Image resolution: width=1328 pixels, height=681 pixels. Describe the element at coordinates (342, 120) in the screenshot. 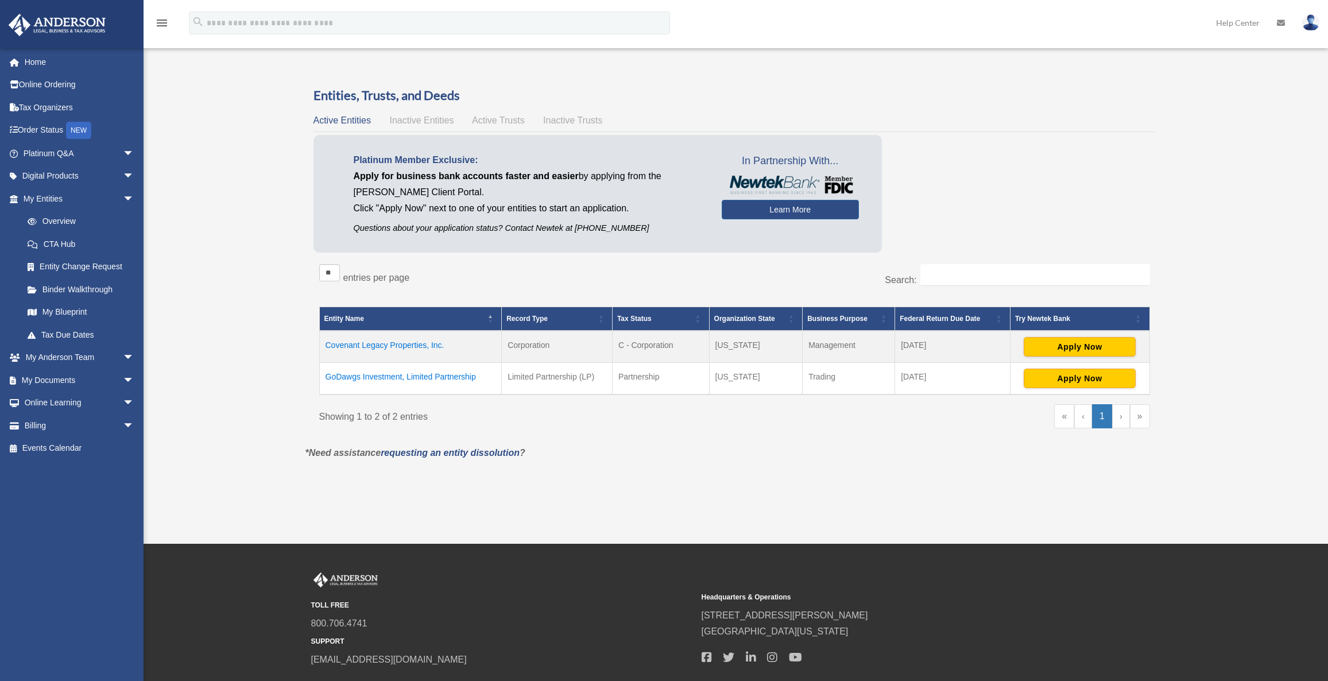

I see `span: Active Entities` at that location.